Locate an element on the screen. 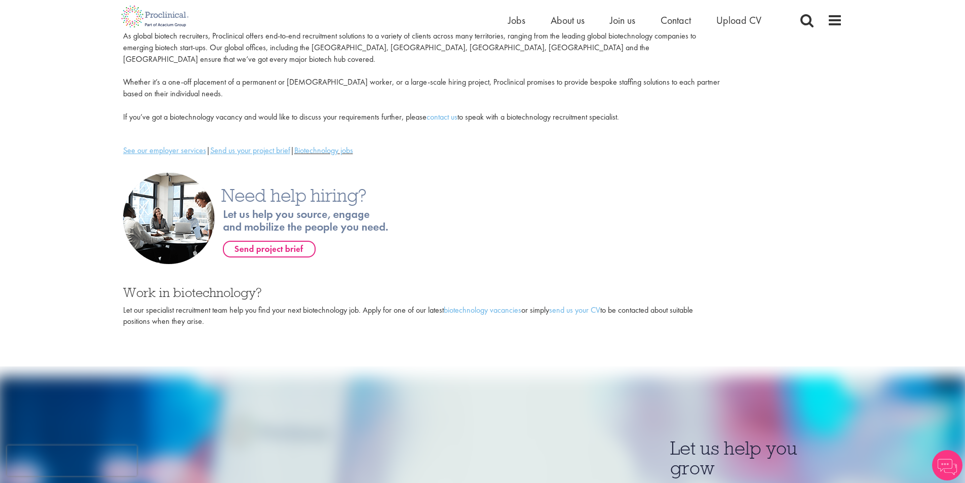 This screenshot has width=965, height=483. span: Upload CV is located at coordinates (738, 20).